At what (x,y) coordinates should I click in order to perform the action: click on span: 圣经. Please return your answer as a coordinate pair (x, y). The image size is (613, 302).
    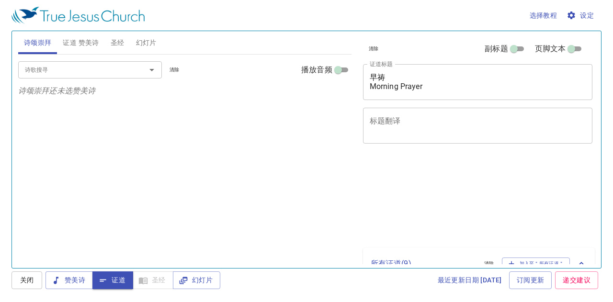
    Looking at the image, I should click on (117, 43).